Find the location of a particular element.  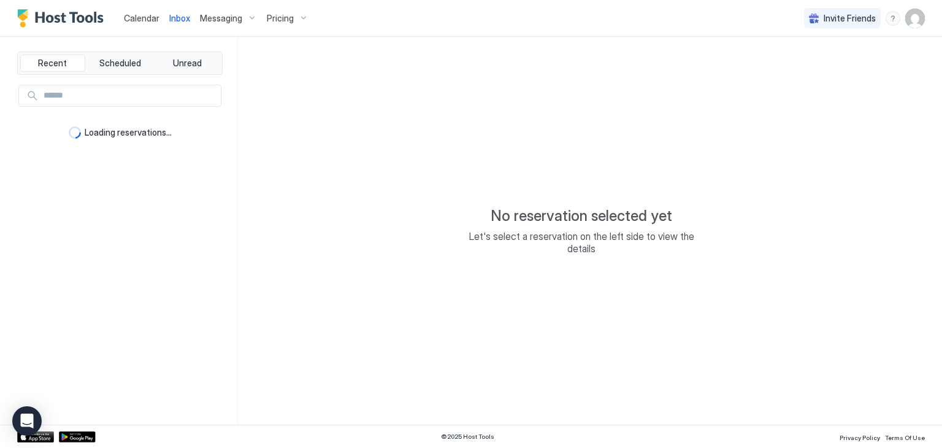

a: App Store is located at coordinates (36, 437).